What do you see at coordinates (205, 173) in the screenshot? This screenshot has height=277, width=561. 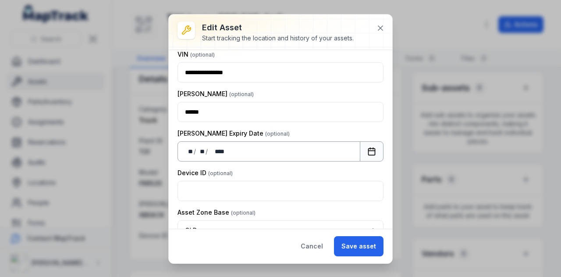 I see `label: Device ID` at bounding box center [205, 173].